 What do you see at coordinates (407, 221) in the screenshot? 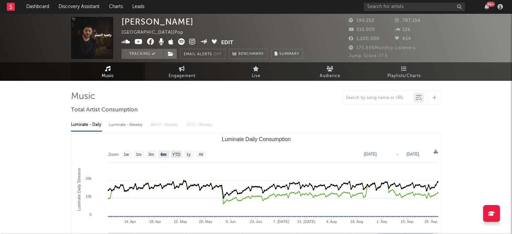
I see `text: 15. Sep` at bounding box center [407, 221].